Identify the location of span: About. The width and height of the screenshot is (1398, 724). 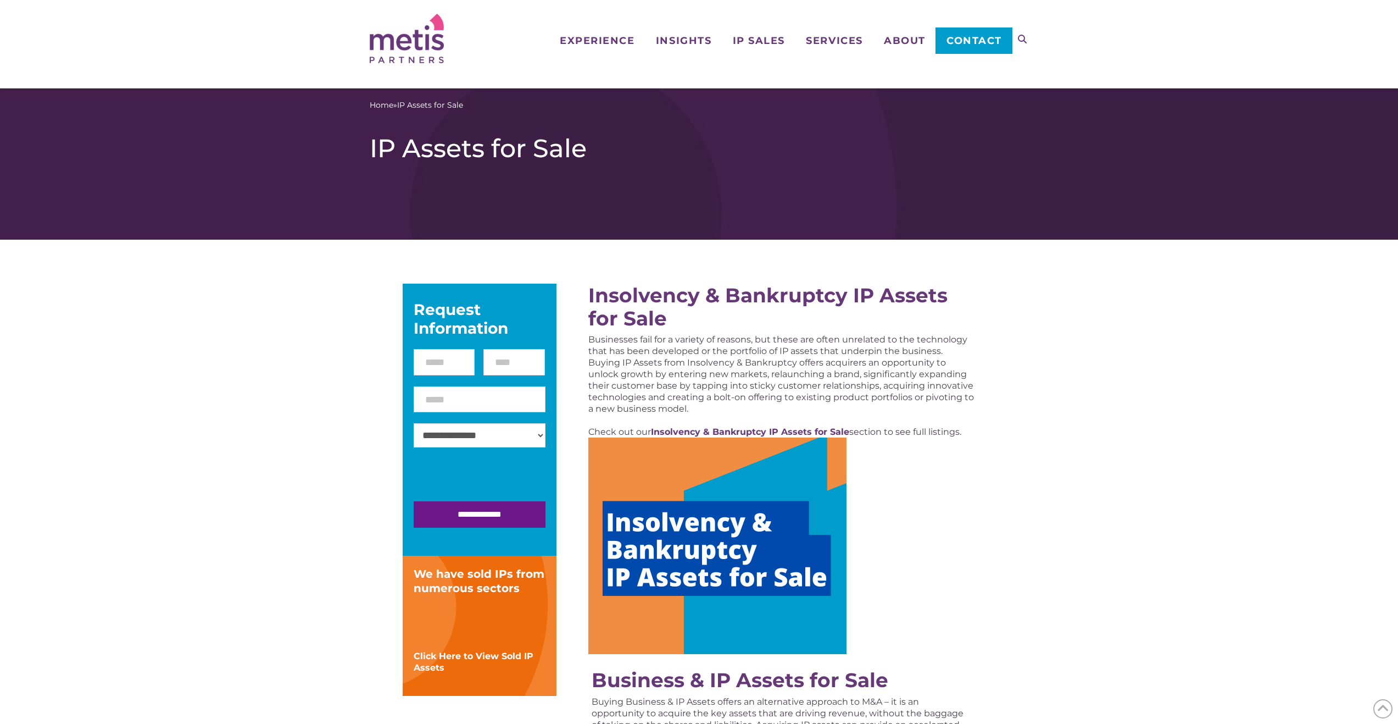
(905, 41).